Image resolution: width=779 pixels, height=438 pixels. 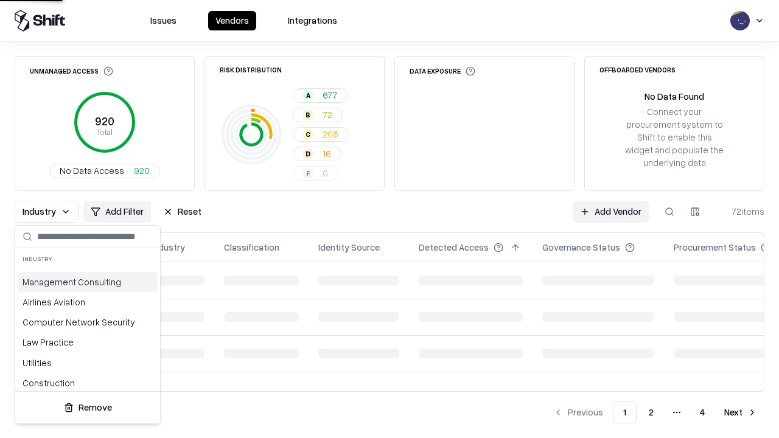 I want to click on div: Utilities, so click(x=88, y=363).